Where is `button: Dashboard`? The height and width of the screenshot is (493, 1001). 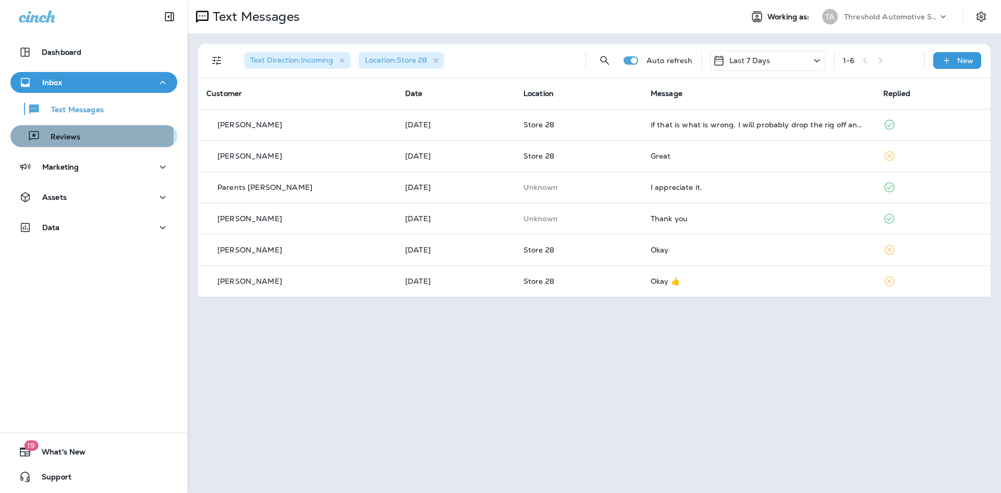 button: Dashboard is located at coordinates (94, 52).